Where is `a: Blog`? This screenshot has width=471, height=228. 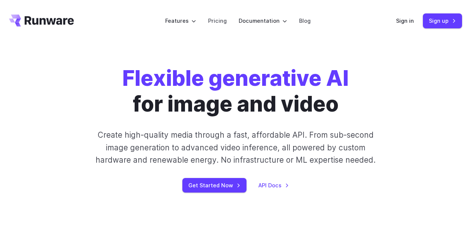 a: Blog is located at coordinates (305, 21).